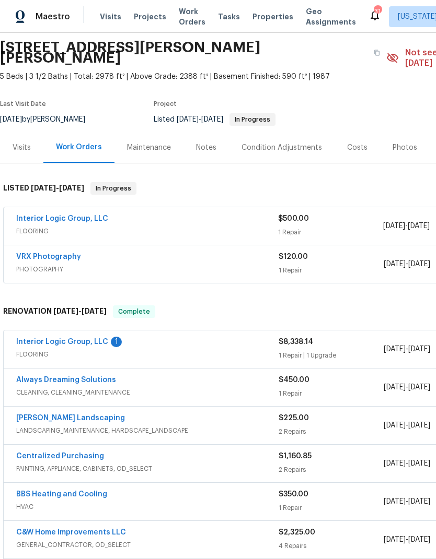 The image size is (436, 559). Describe the element at coordinates (331, 546) in the screenshot. I see `div: 4 Repairs` at that location.